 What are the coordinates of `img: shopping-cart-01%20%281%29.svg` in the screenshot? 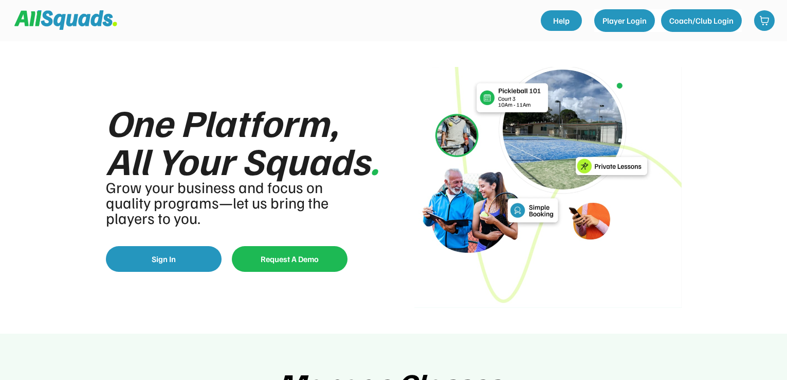 It's located at (765, 21).